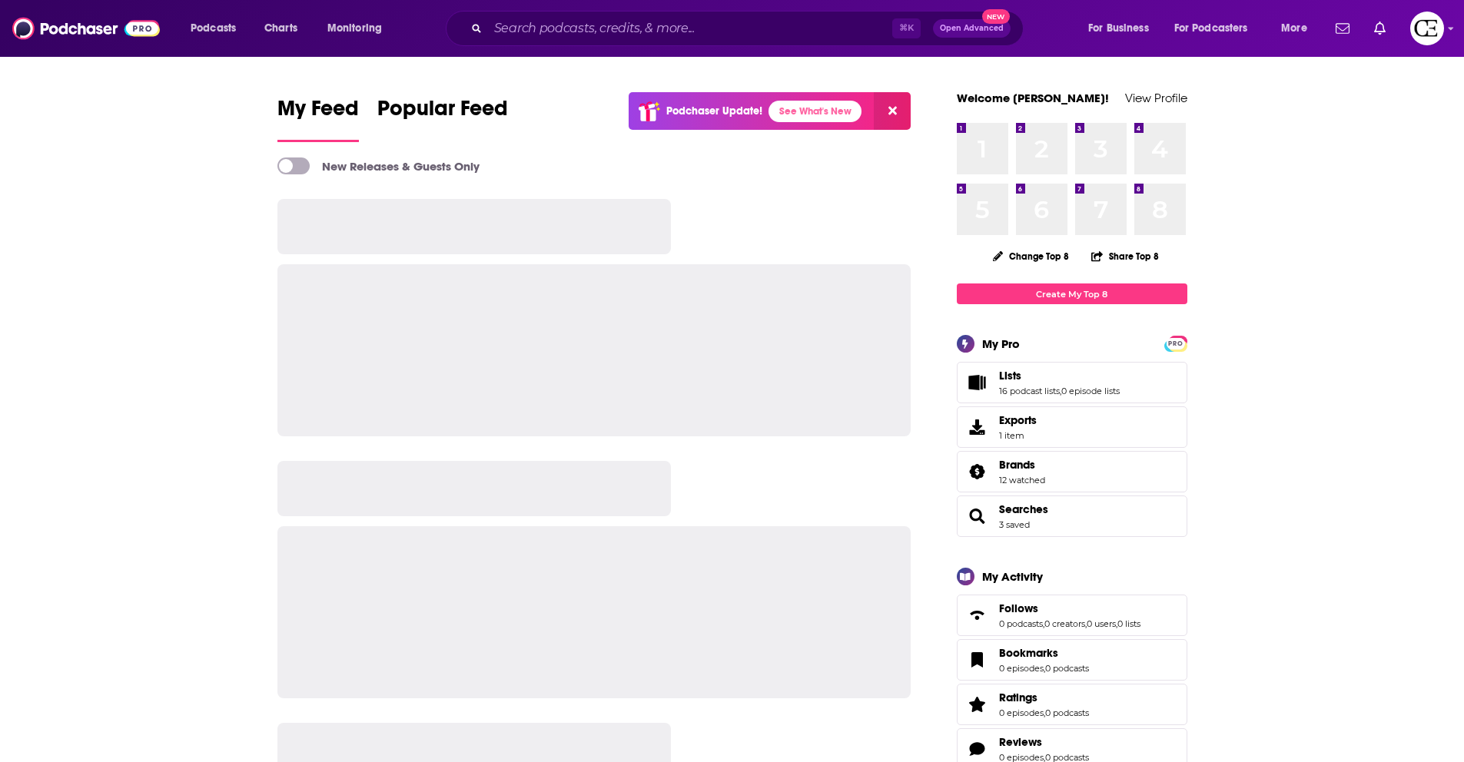 The width and height of the screenshot is (1464, 762). What do you see at coordinates (280, 28) in the screenshot?
I see `a: Charts` at bounding box center [280, 28].